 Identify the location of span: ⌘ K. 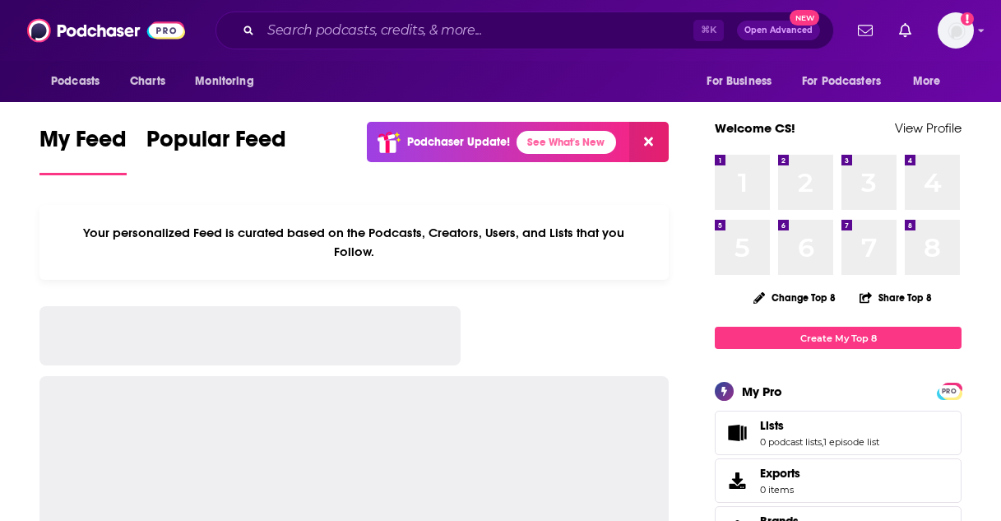
(708, 30).